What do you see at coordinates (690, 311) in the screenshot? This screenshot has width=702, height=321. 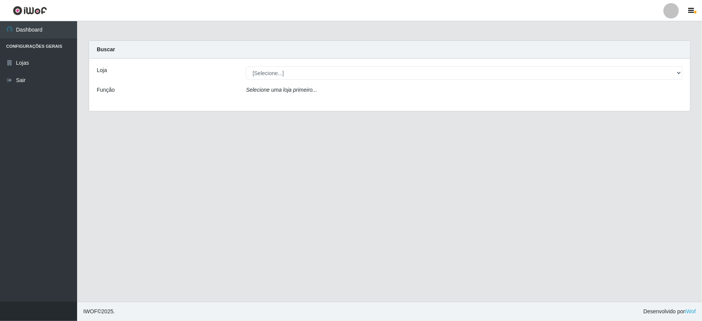 I see `a: iWof` at bounding box center [690, 311].